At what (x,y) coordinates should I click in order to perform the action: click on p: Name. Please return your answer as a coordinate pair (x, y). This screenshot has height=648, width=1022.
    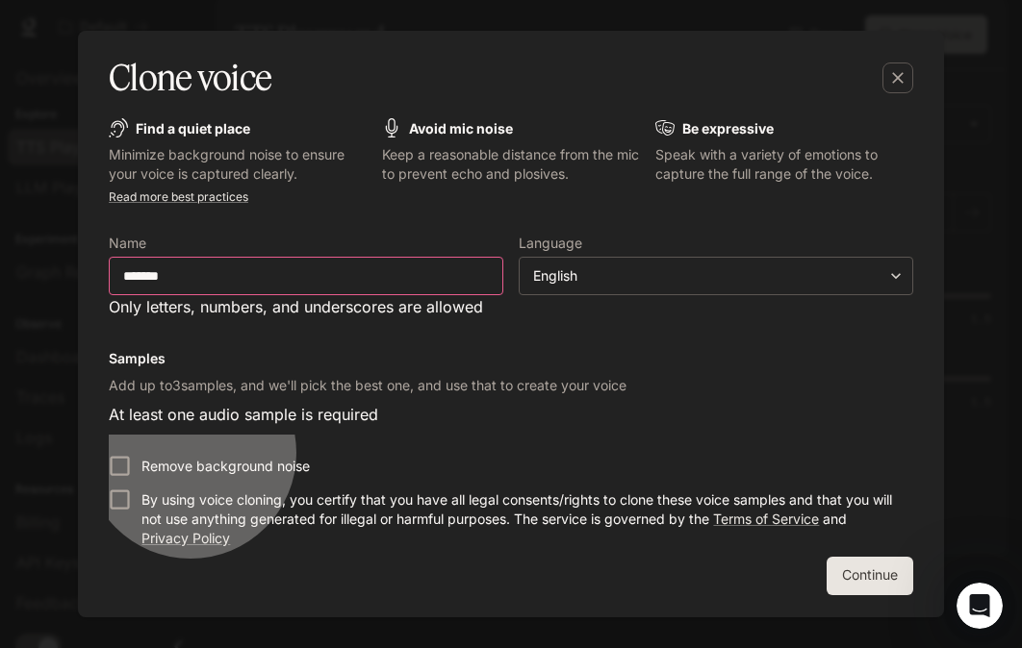
    Looking at the image, I should click on (127, 243).